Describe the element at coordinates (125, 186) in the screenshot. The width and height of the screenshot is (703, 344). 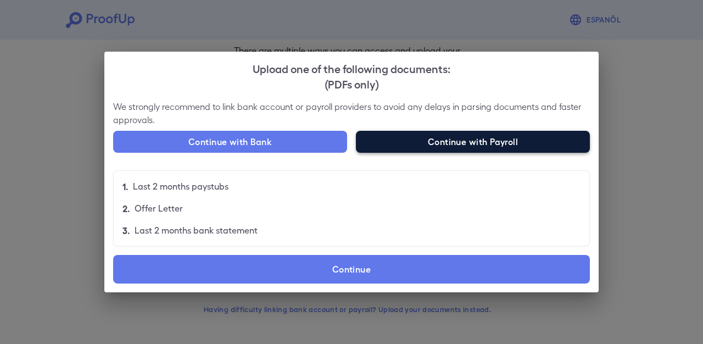
I see `p: 1.` at that location.